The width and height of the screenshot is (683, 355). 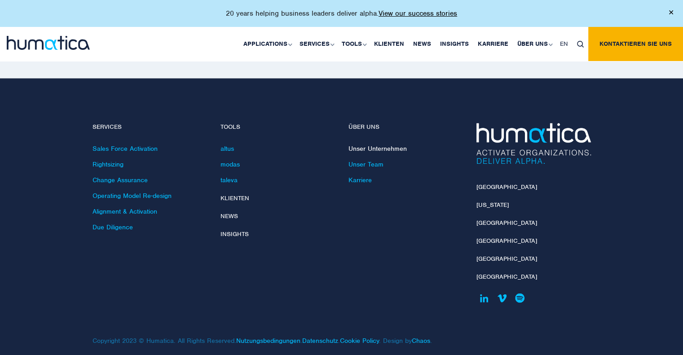 What do you see at coordinates (580, 44) in the screenshot?
I see `img: search_icon` at bounding box center [580, 44].